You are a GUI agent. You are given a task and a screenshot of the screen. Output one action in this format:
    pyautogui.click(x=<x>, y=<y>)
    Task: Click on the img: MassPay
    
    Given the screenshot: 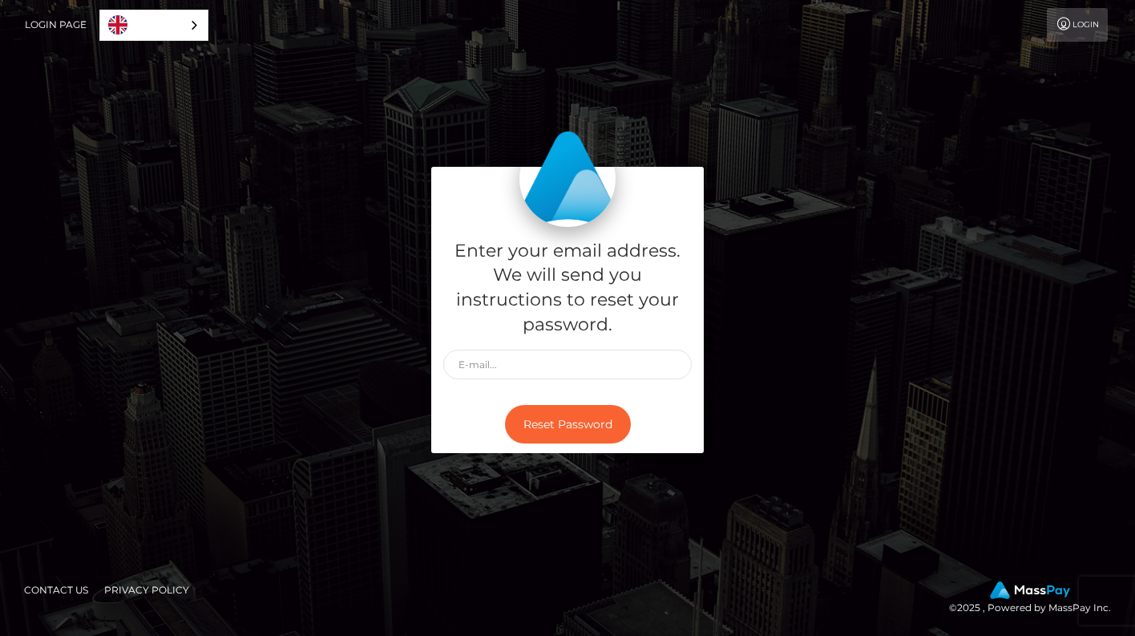 What is the action you would take?
    pyautogui.click(x=1030, y=590)
    